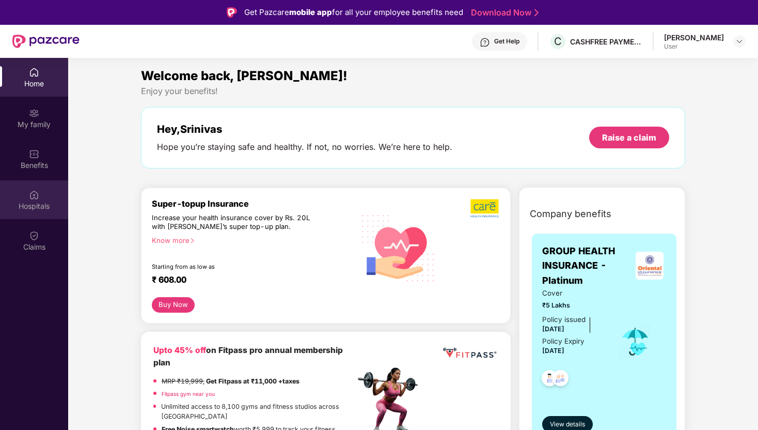  I want to click on img: Logo, so click(232, 12).